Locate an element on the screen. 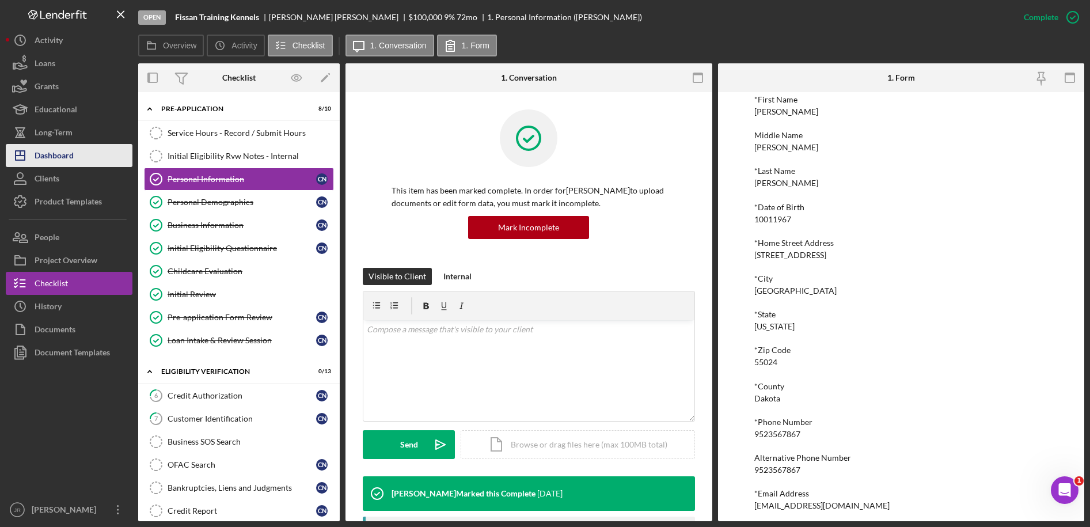 The height and width of the screenshot is (527, 1090). tspan: 7 is located at coordinates (156, 418).